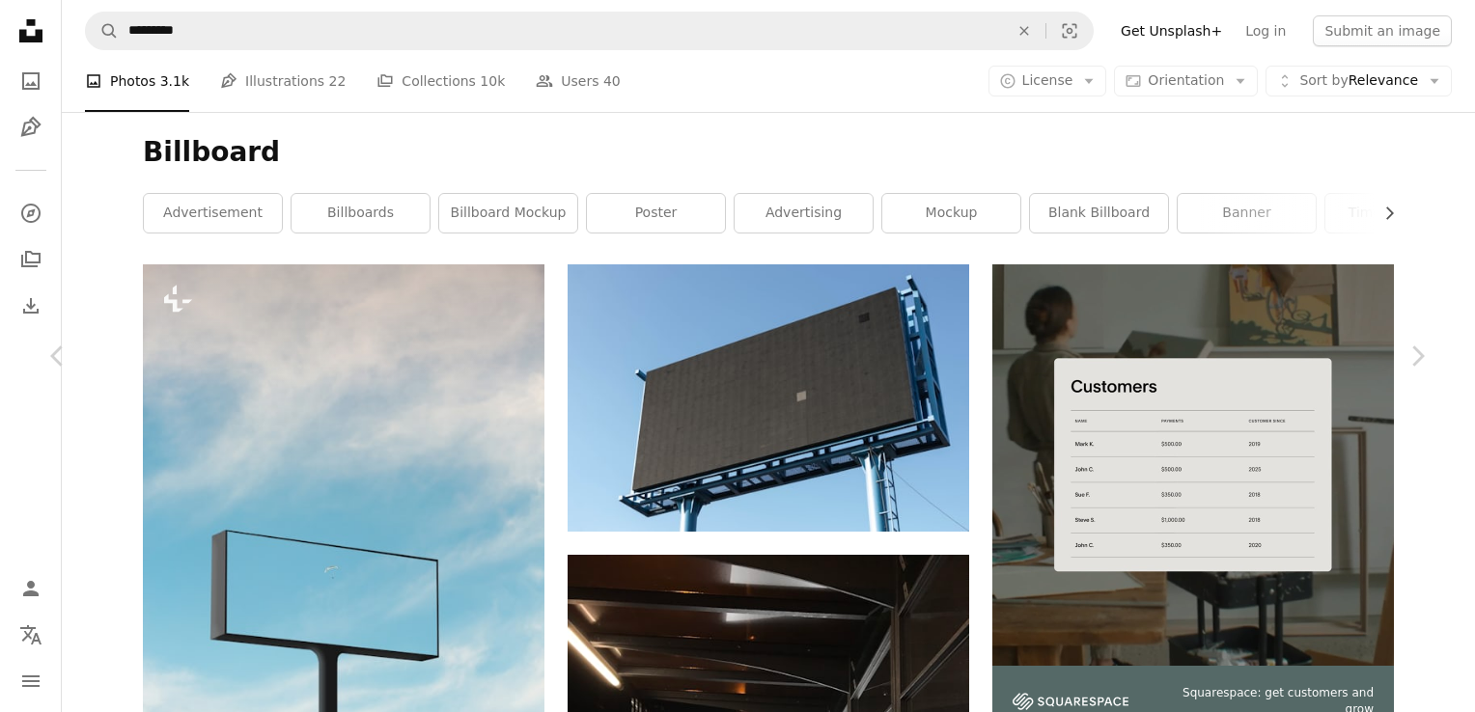 This screenshot has height=712, width=1475. I want to click on a: Users 40, so click(578, 81).